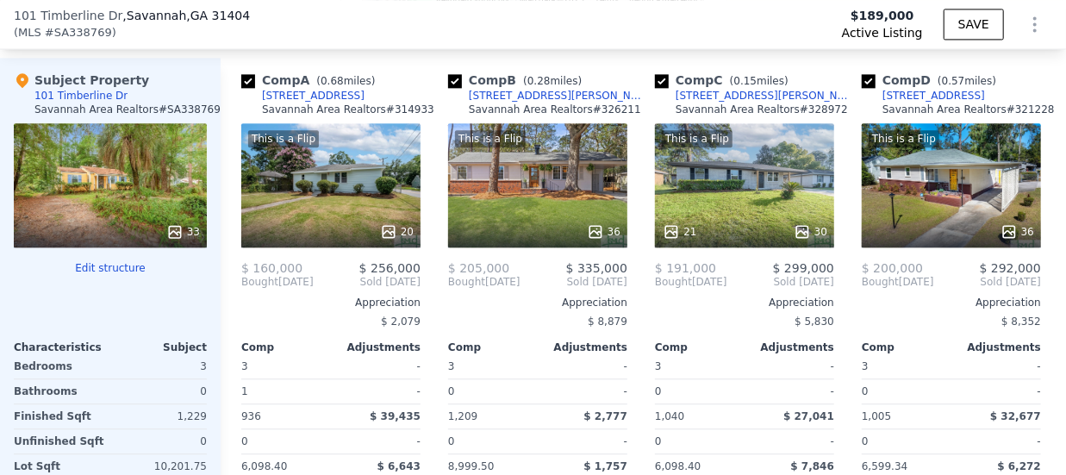 This screenshot has height=475, width=1066. What do you see at coordinates (218, 16) in the screenshot?
I see `span: , GA 31404` at bounding box center [218, 16].